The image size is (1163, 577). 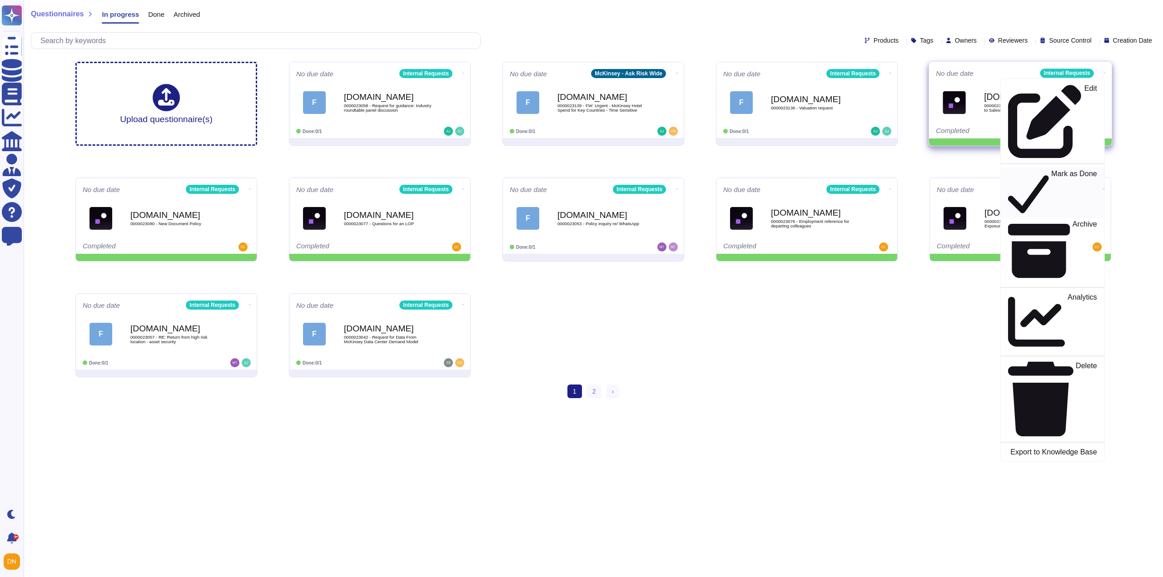 I want to click on p: Export to Knowledge Base, so click(x=1054, y=453).